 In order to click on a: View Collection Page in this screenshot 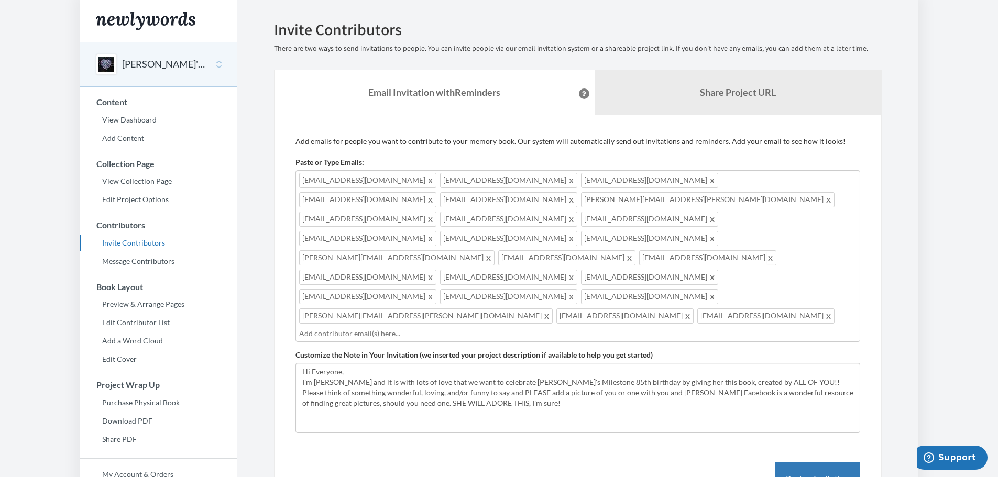, I will do `click(159, 181)`.